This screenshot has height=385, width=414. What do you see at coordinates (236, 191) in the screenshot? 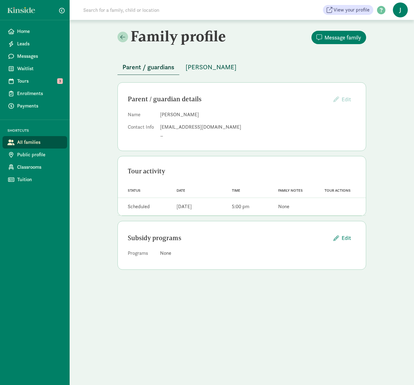
I see `span: Time` at bounding box center [236, 191].